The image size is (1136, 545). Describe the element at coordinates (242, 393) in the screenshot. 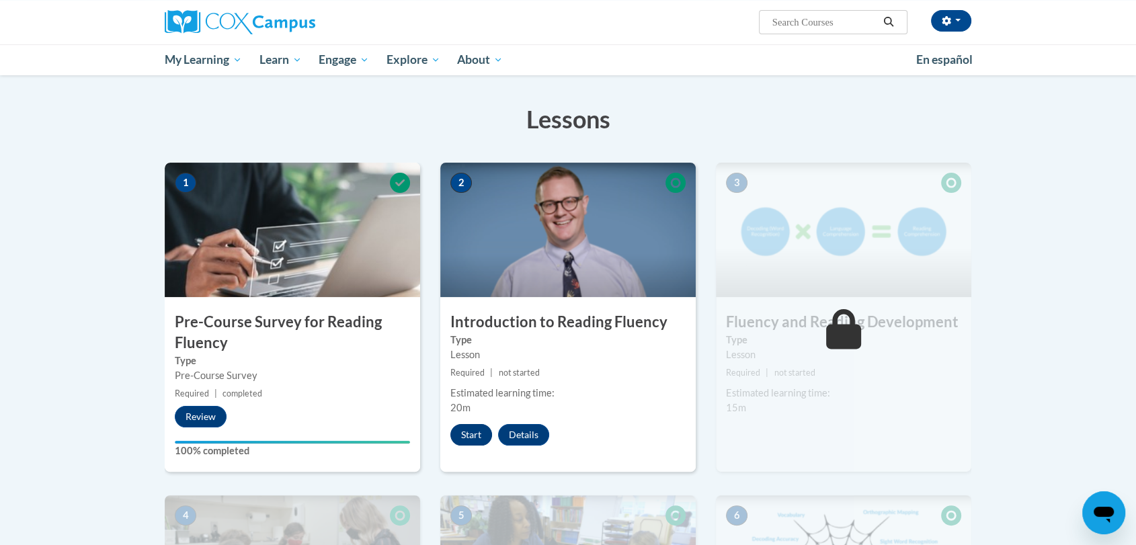

I see `span: completed` at that location.